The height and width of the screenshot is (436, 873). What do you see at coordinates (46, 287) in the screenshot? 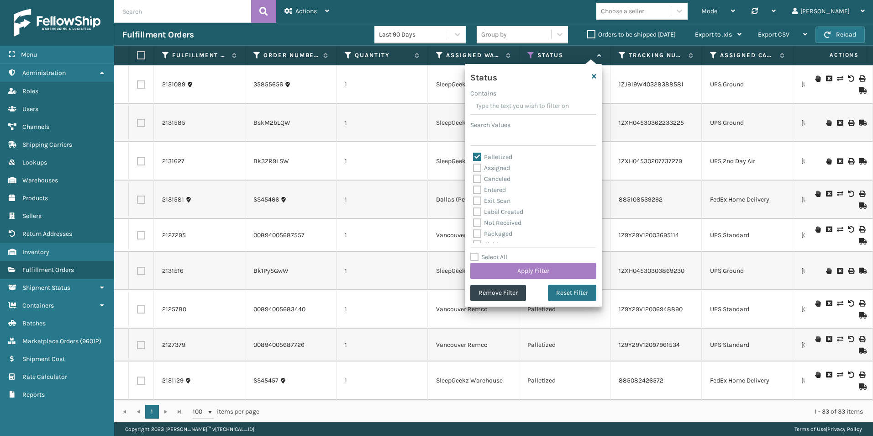
I see `span: Shipment Status` at bounding box center [46, 287].